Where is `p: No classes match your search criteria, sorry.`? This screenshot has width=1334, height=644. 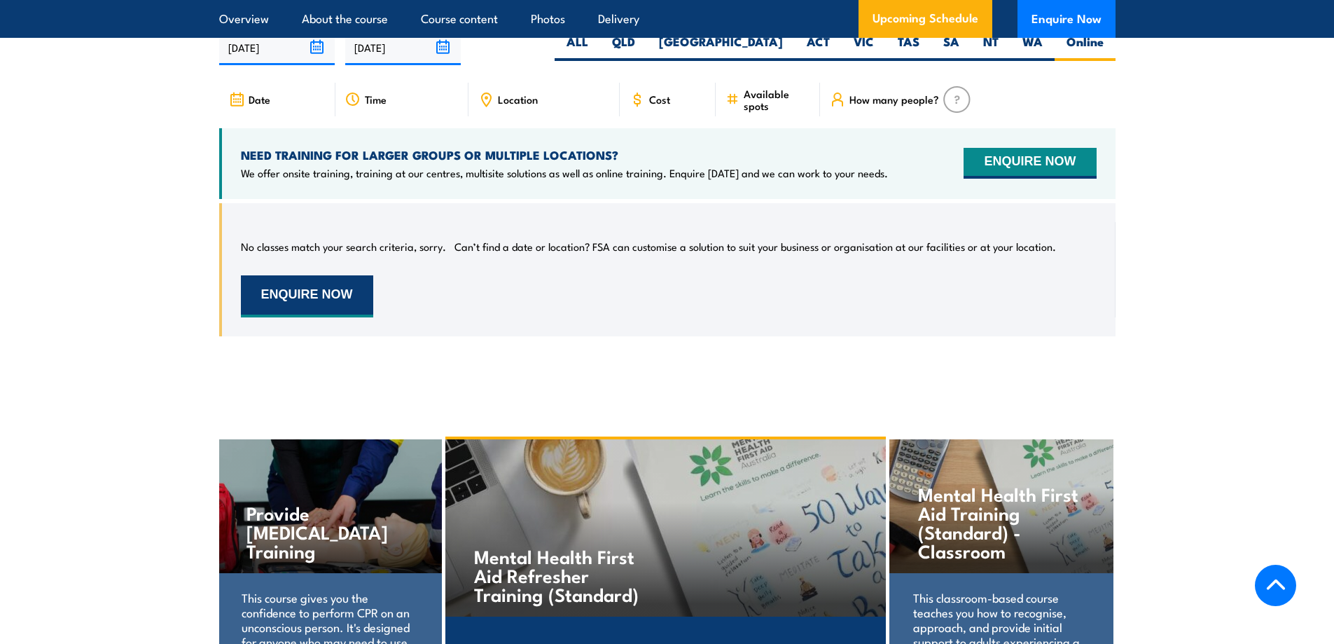
p: No classes match your search criteria, sorry. is located at coordinates (343, 247).